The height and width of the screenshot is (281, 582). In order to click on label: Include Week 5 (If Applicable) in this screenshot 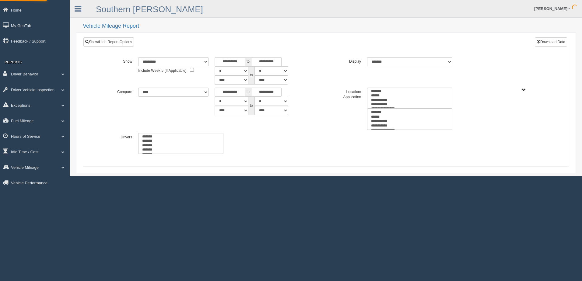, I will do `click(162, 70)`.